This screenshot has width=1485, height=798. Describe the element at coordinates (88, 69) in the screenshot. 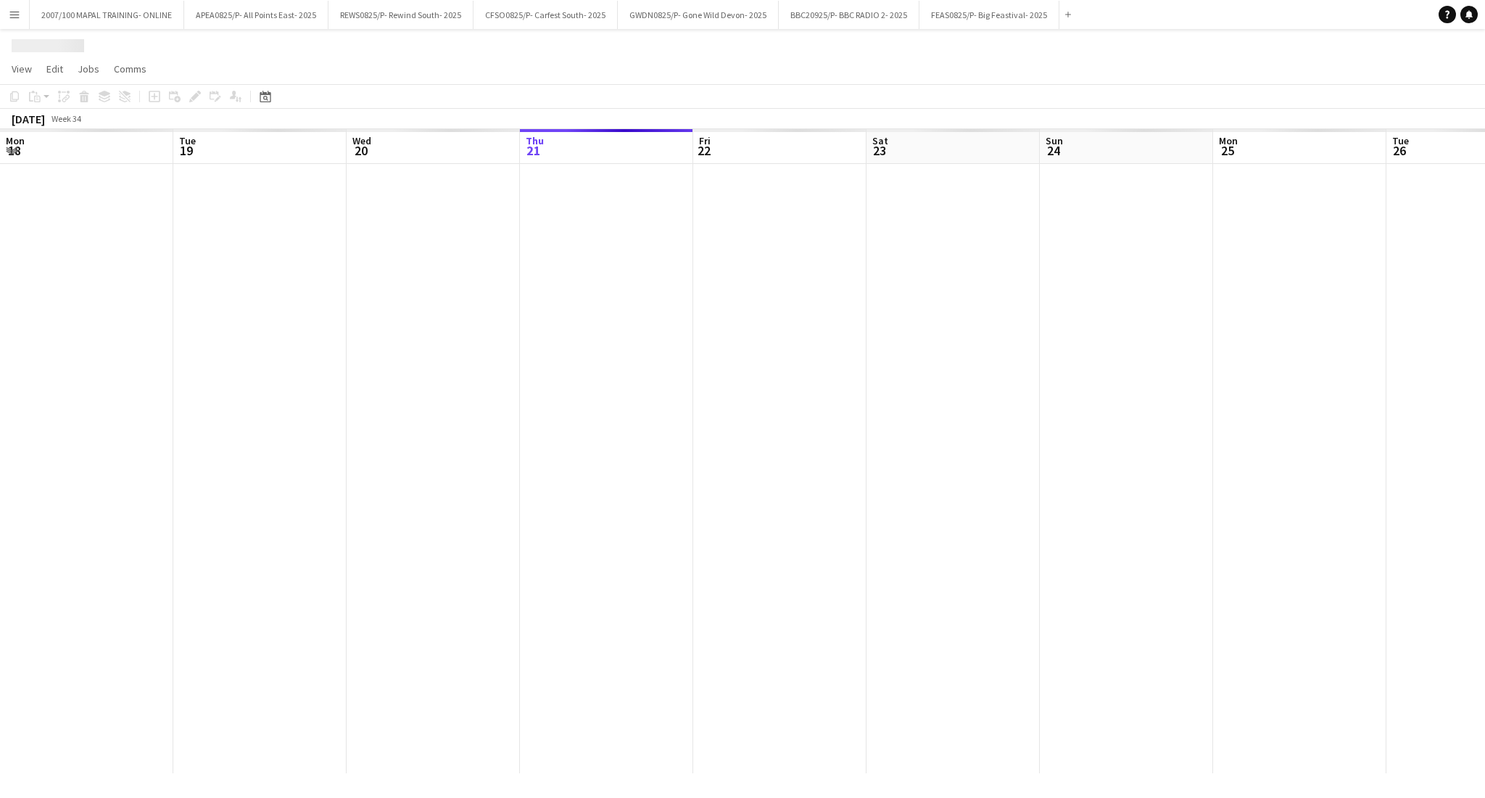

I see `span: Jobs` at that location.